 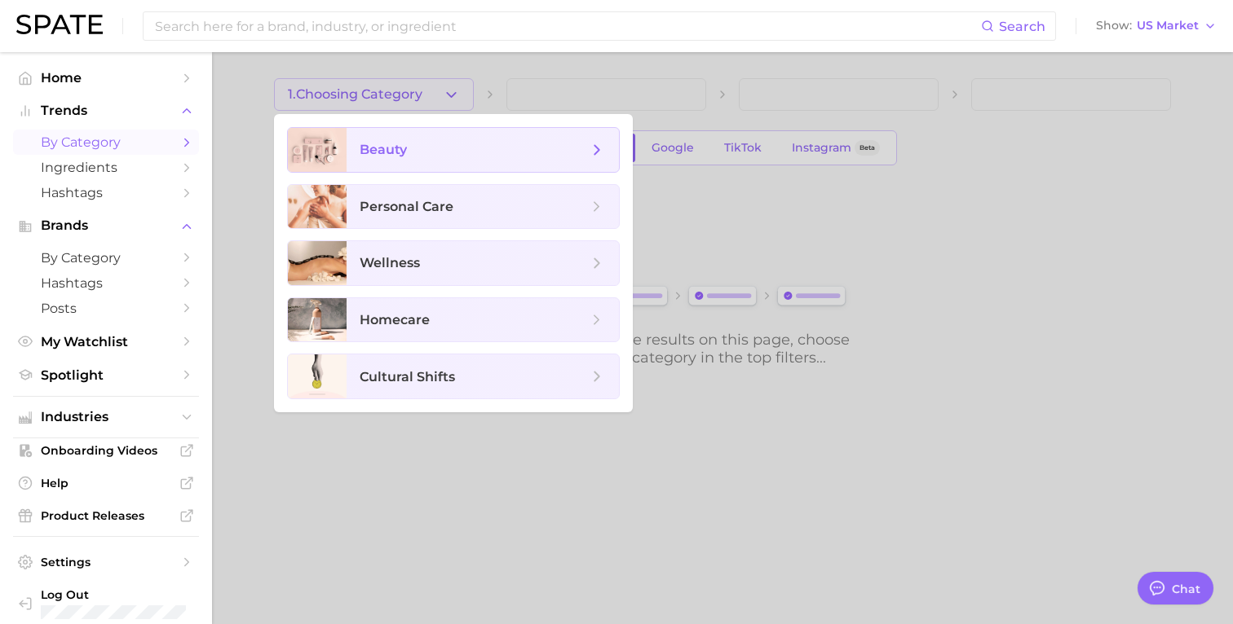 I want to click on a: Product Releases, so click(x=106, y=516).